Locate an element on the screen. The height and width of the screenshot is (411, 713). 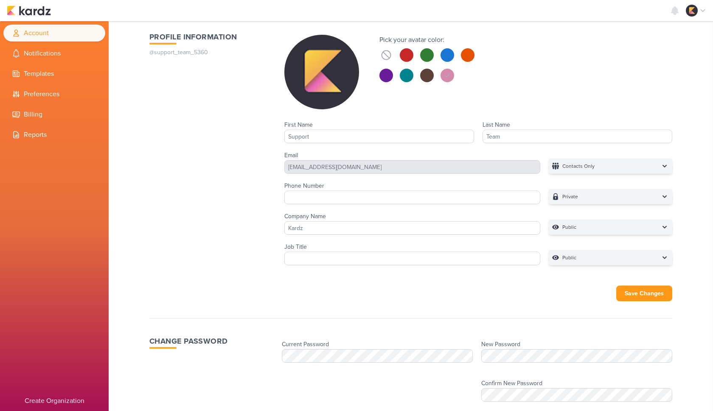
label: Job Title is located at coordinates (295, 247).